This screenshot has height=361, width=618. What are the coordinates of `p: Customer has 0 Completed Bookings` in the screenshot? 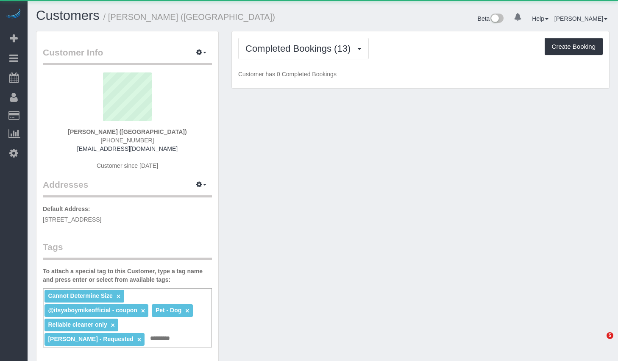 It's located at (420, 74).